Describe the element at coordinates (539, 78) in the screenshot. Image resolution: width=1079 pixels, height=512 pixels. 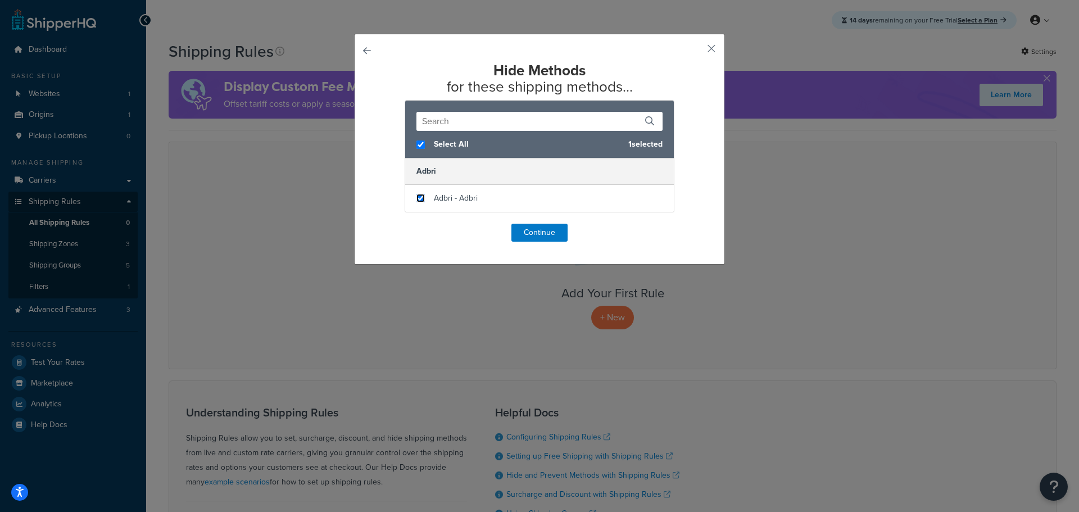
I see `h2: for these shipping methods...` at that location.